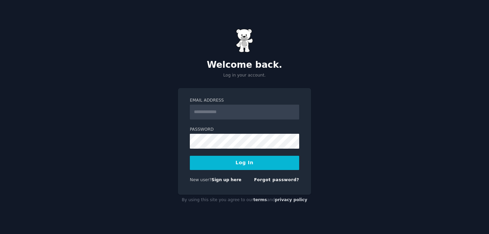  Describe the element at coordinates (244, 101) in the screenshot. I see `label: Email Address` at that location.